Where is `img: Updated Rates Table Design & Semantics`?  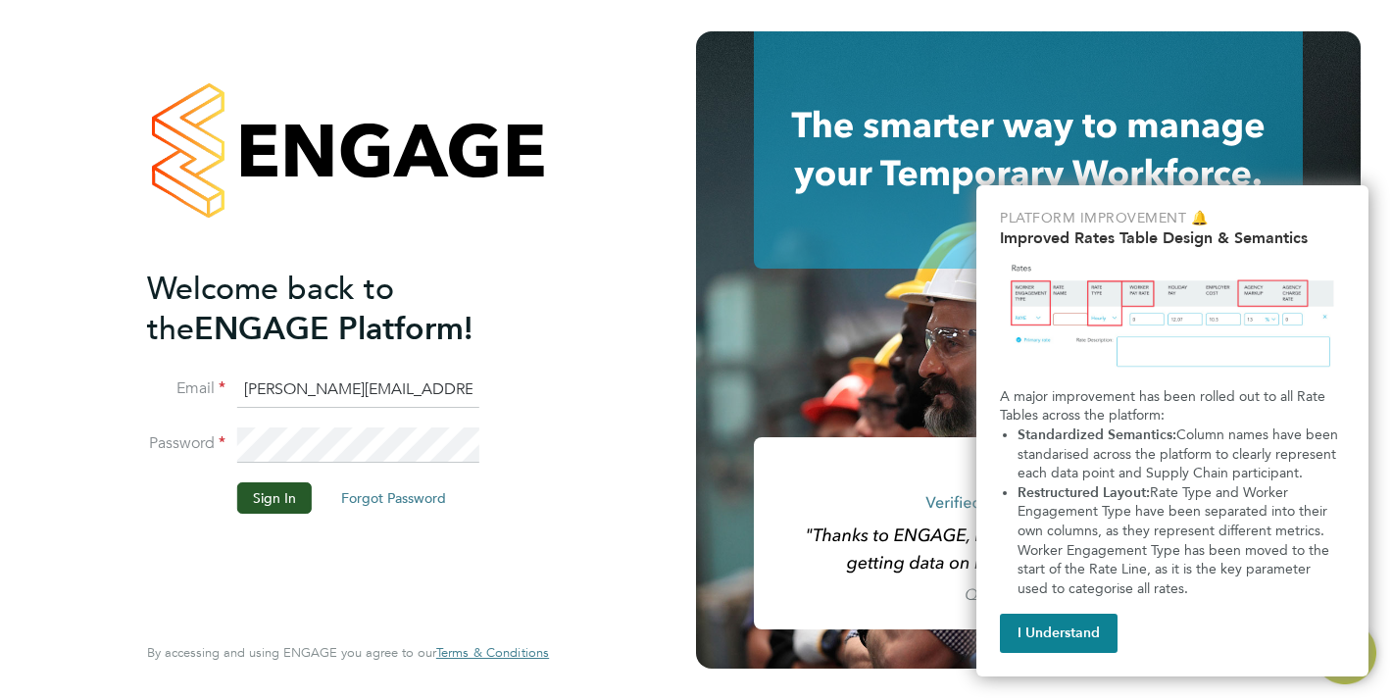 img: Updated Rates Table Design & Semantics is located at coordinates (1173, 317).